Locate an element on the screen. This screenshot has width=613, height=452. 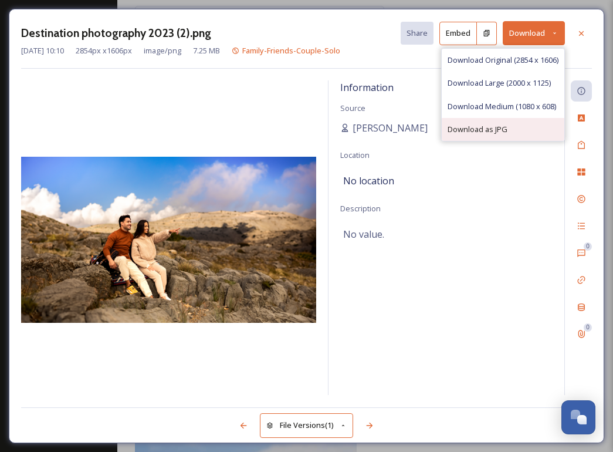
button: Share is located at coordinates (417, 33).